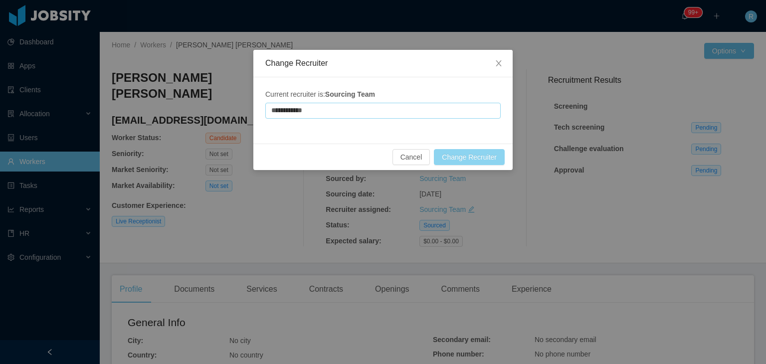 This screenshot has width=766, height=364. I want to click on strong: Sourcing Team, so click(350, 94).